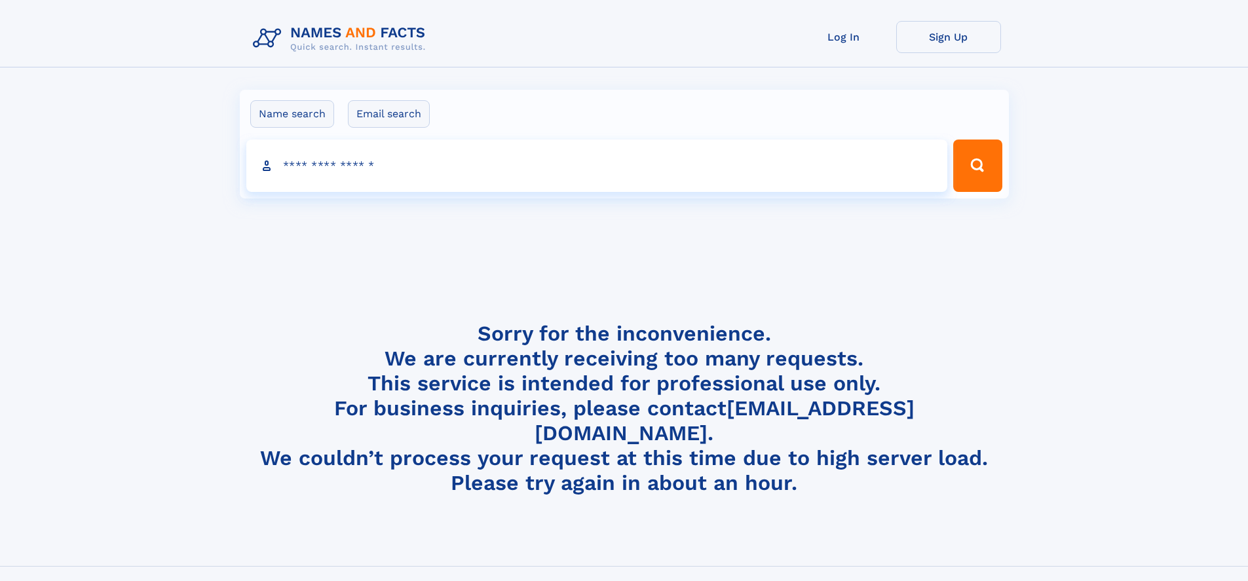 The image size is (1248, 581). What do you see at coordinates (978, 166) in the screenshot?
I see `button: Search Button` at bounding box center [978, 166].